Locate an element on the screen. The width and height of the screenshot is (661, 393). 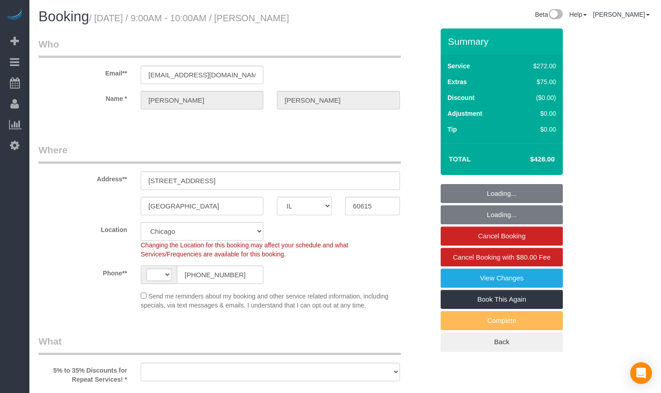
span: Changing the Location for this booking may affect your schedule and what Services/Frequencies are... is located at coordinates (244, 250).